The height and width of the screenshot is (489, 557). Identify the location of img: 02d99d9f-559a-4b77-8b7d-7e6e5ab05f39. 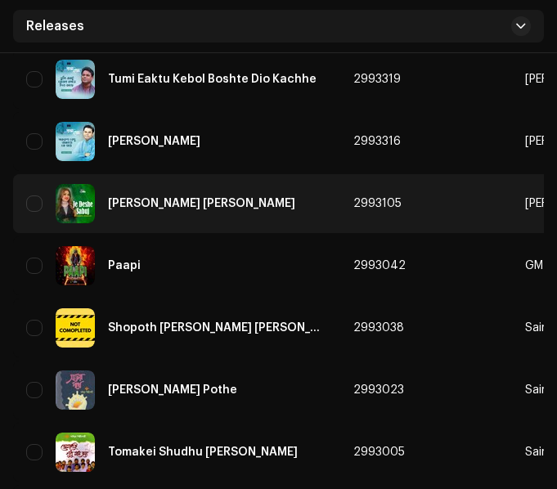
(75, 328).